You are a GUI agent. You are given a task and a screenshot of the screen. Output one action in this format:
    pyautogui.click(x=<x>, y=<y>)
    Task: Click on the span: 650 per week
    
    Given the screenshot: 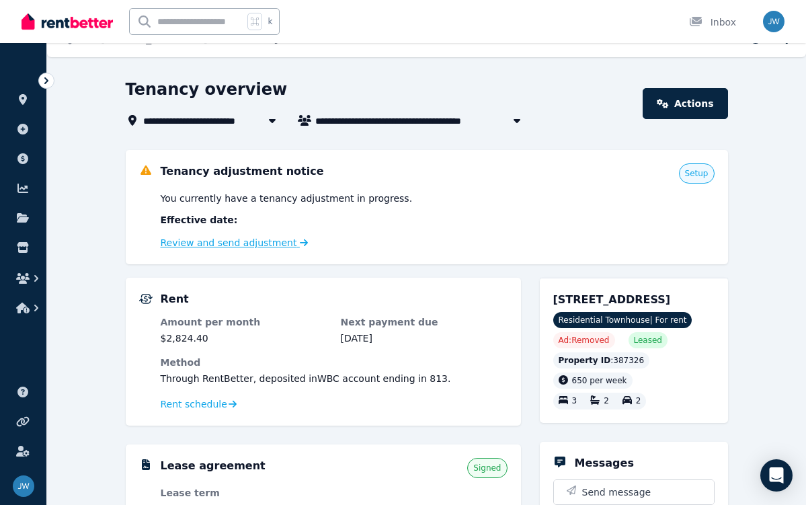 What is the action you would take?
    pyautogui.click(x=599, y=380)
    